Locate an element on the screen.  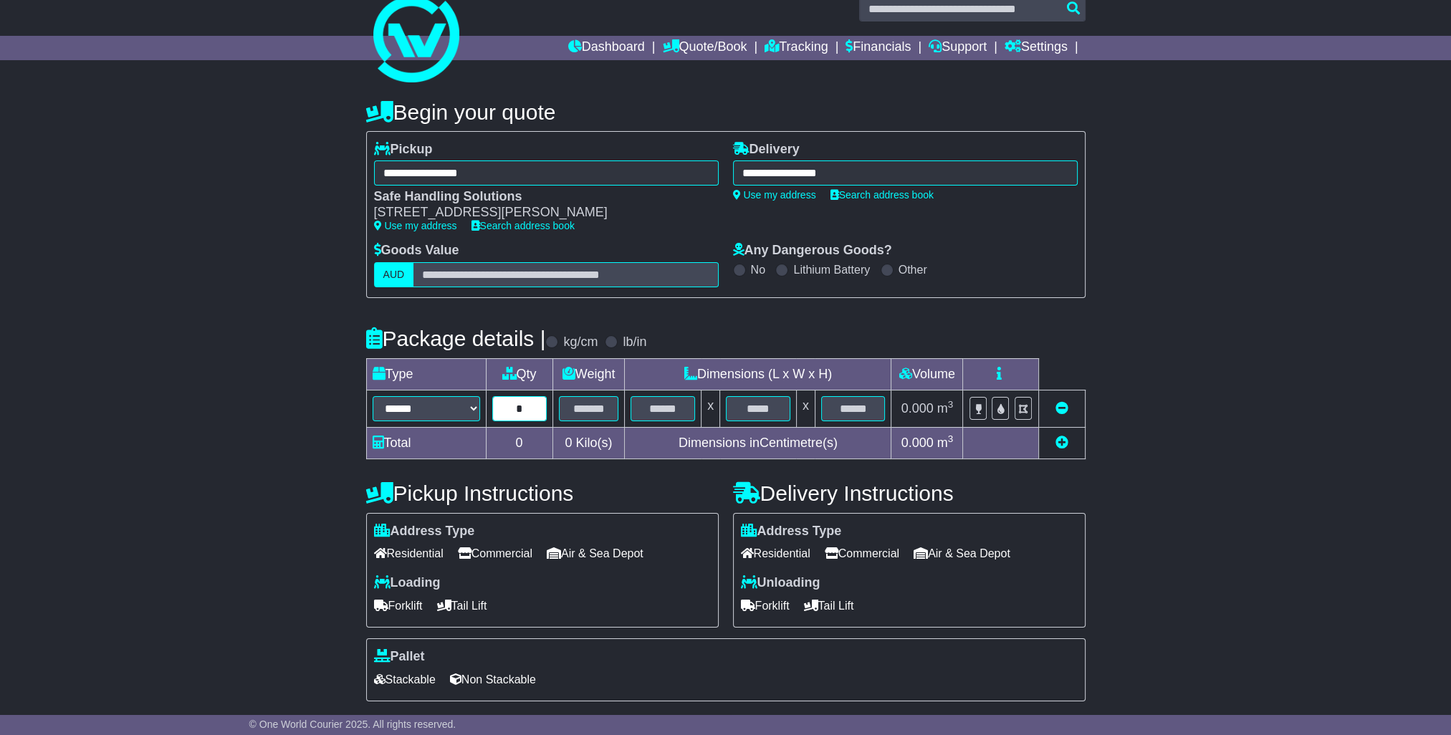
label: kg/cm is located at coordinates (580, 342).